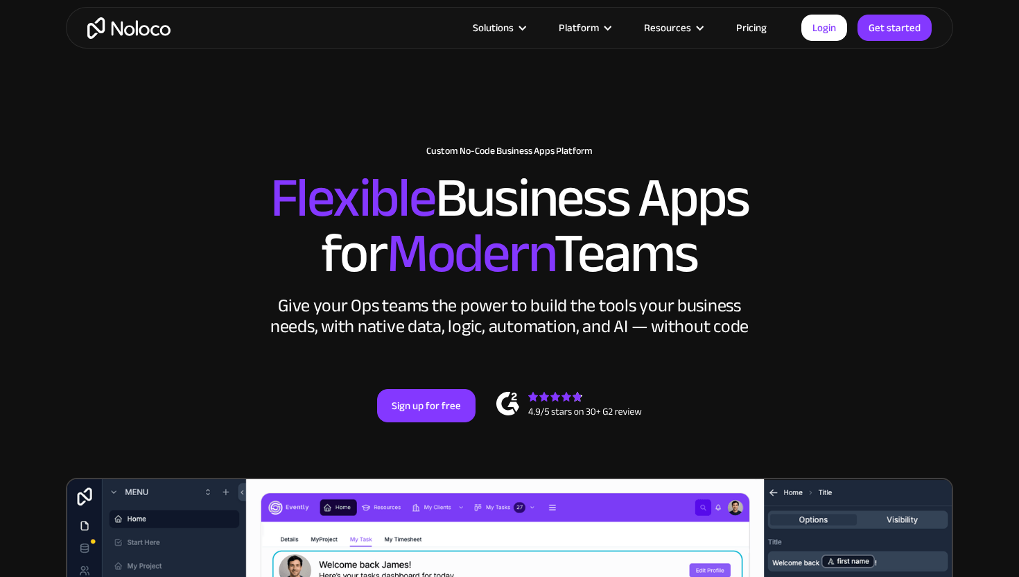 The image size is (1019, 577). I want to click on a: Login, so click(824, 28).